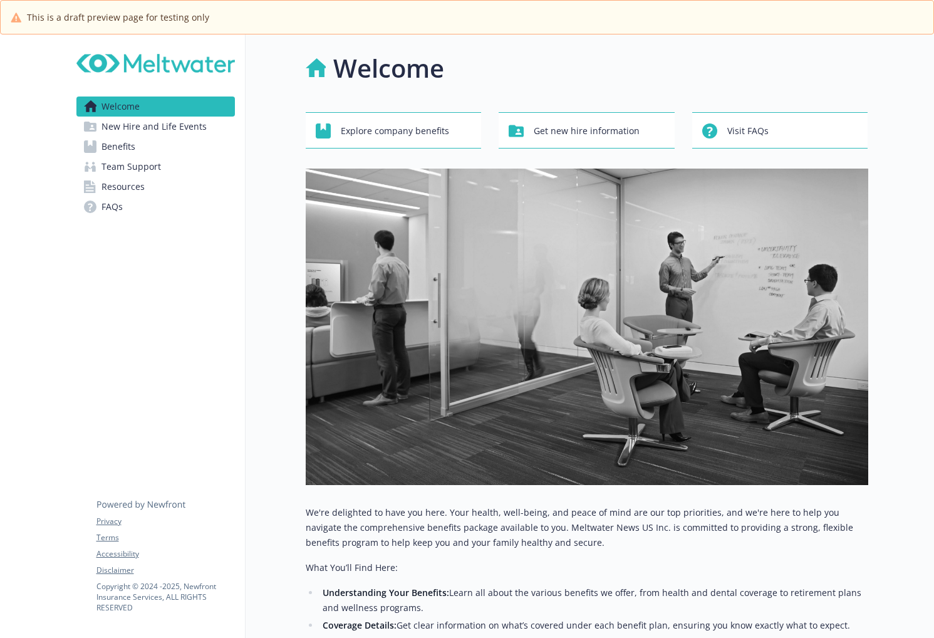  I want to click on a: New Hire and Life Events, so click(155, 127).